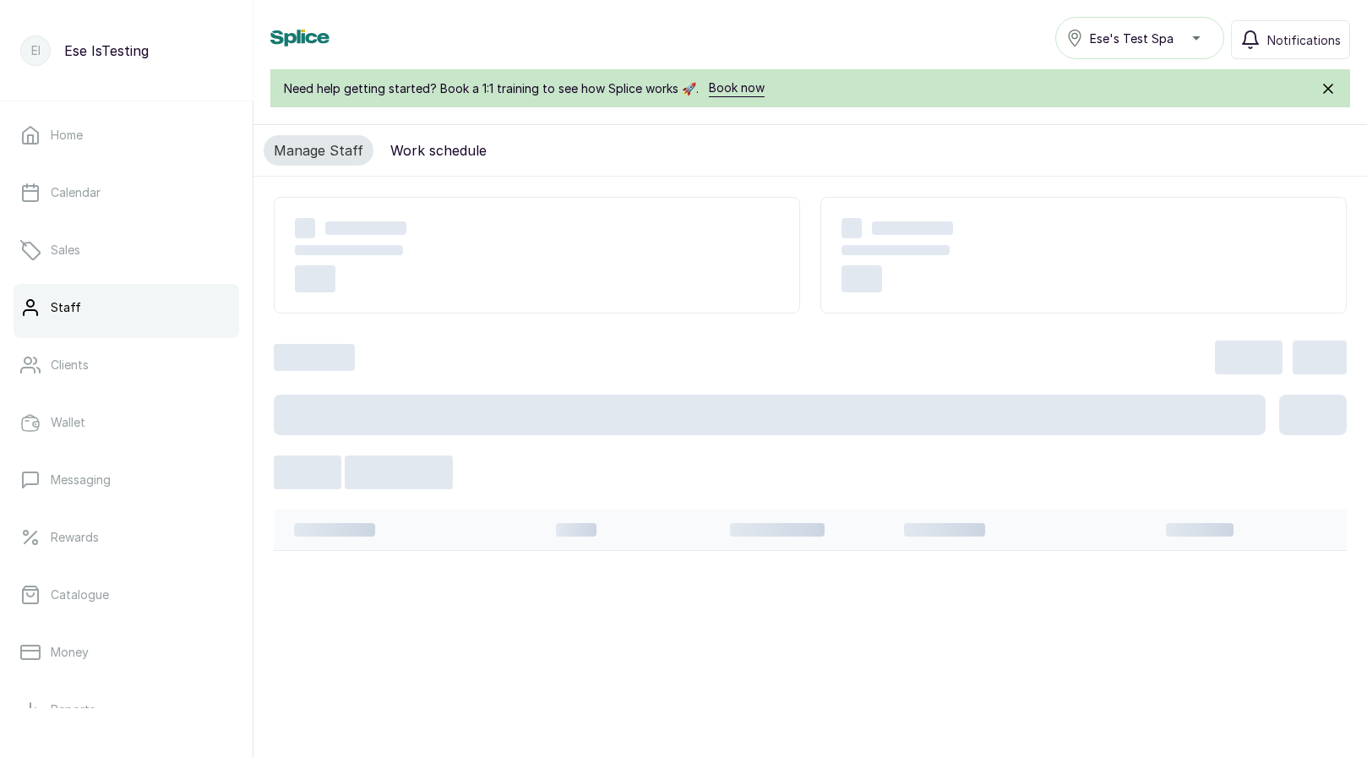 The width and height of the screenshot is (1367, 758). Describe the element at coordinates (126, 193) in the screenshot. I see `a: Calendar` at that location.